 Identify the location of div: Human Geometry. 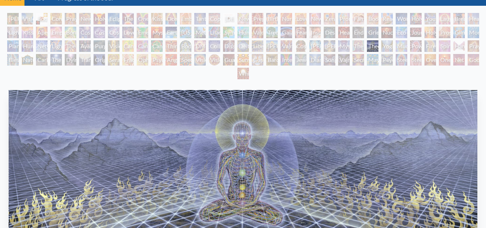
(27, 46).